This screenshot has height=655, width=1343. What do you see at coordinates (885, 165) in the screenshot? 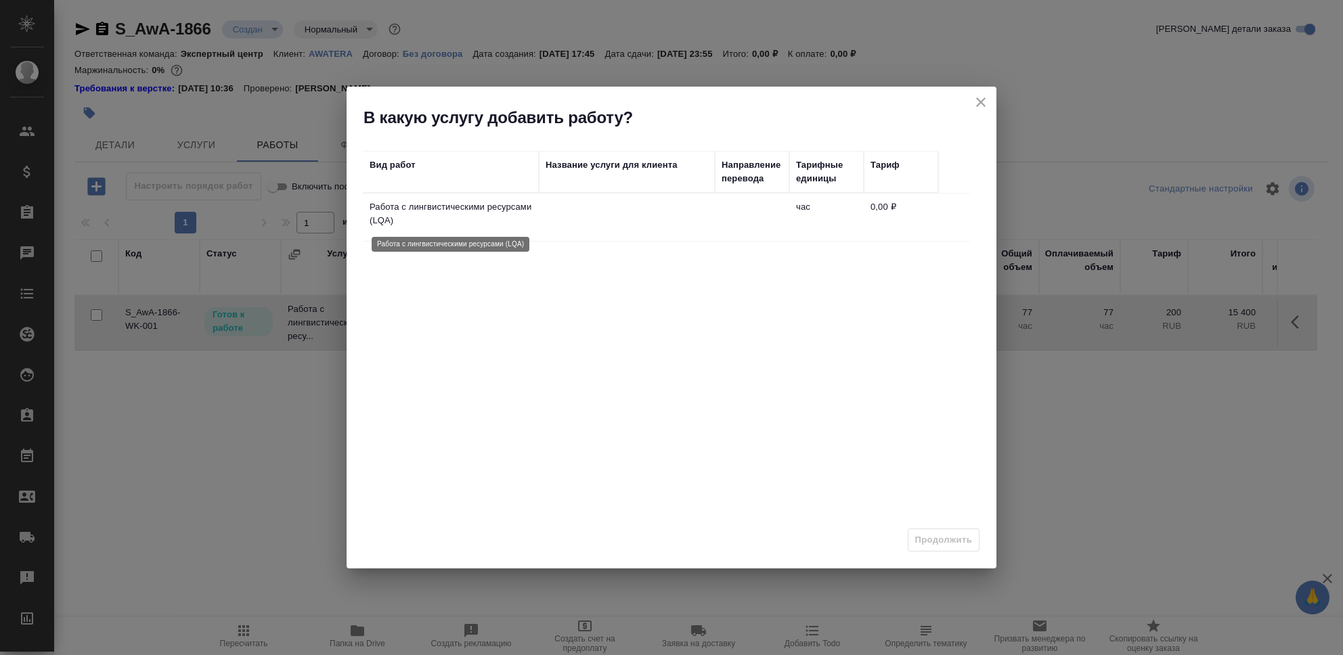
I see `div: Тариф` at bounding box center [885, 165].